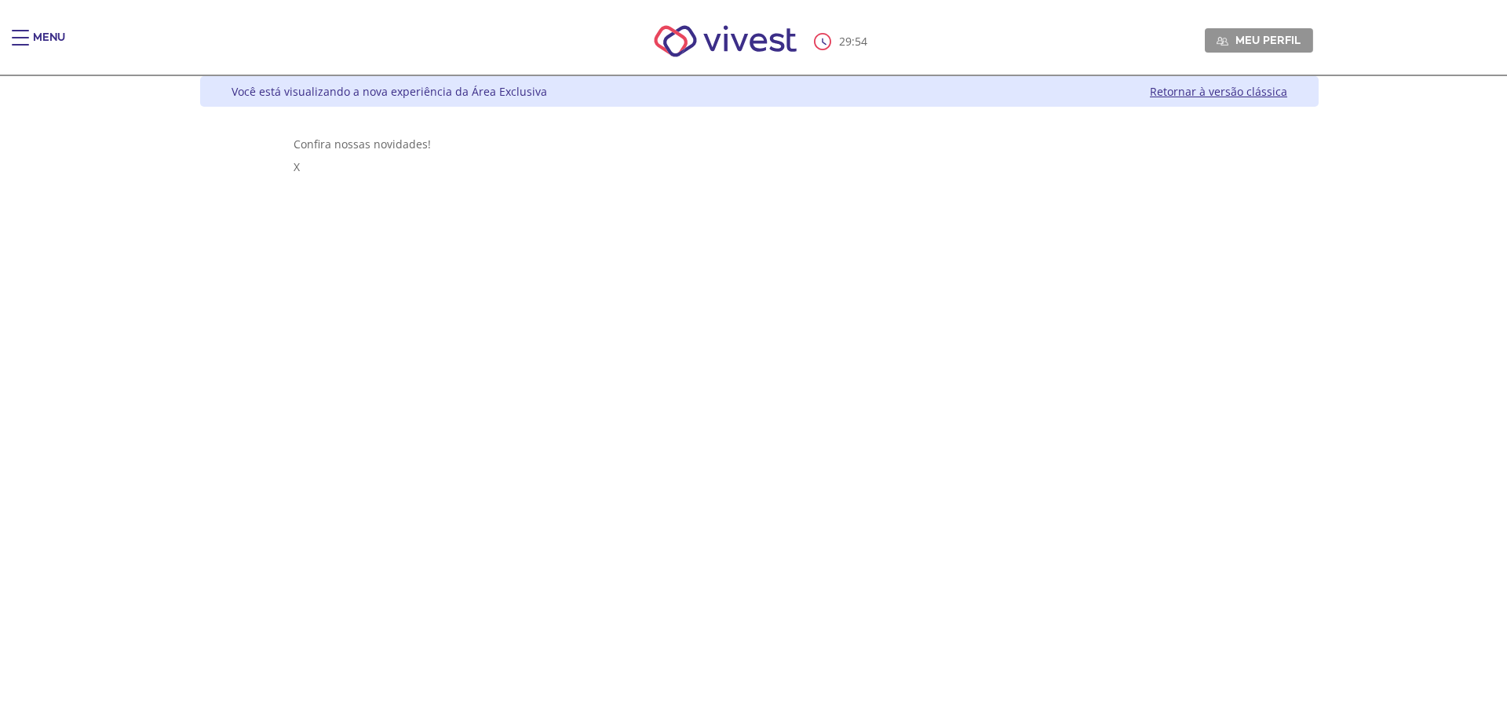  What do you see at coordinates (760, 144) in the screenshot?
I see `div: Confira nossas novidades!` at bounding box center [760, 144].